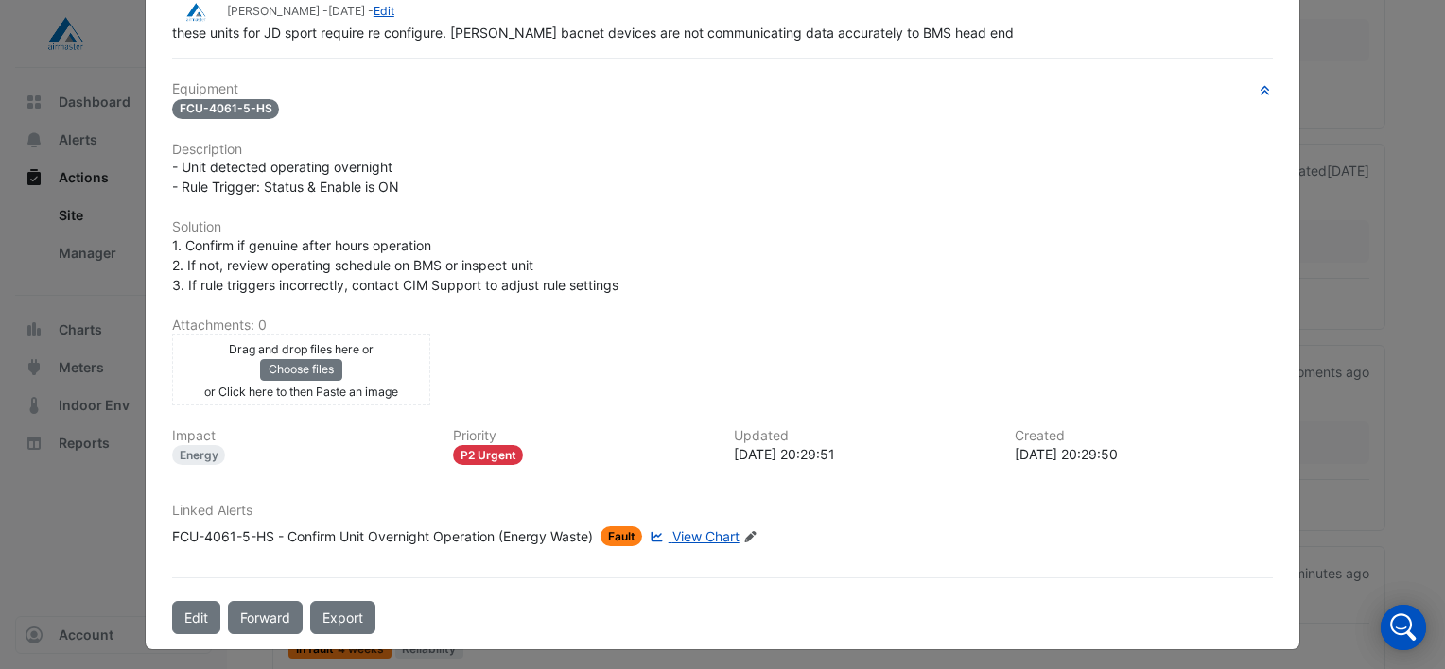 The image size is (1445, 669). What do you see at coordinates (301, 349) in the screenshot?
I see `small: Drag and drop files here or` at bounding box center [301, 349].